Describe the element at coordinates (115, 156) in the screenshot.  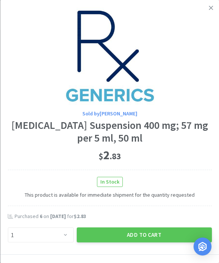
I see `span: . 83` at that location.